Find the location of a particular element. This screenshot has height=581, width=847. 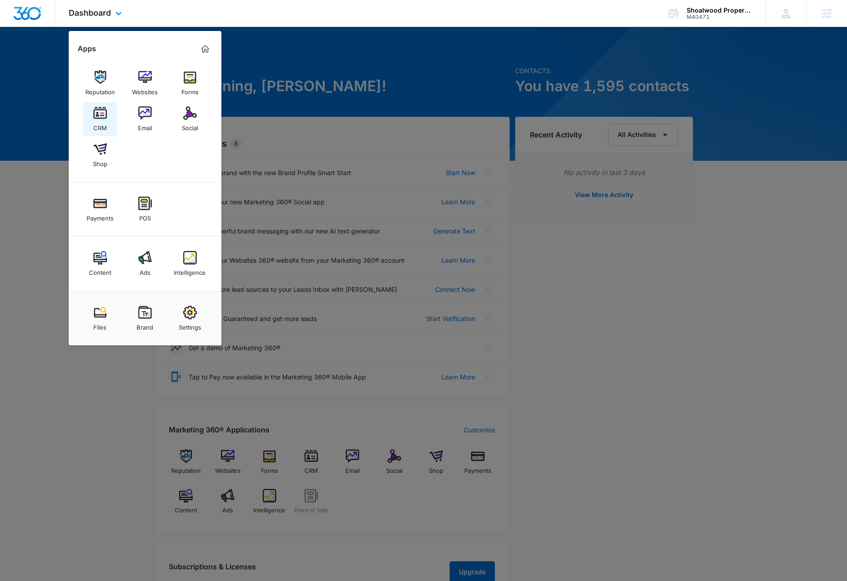

a: Brand is located at coordinates (145, 318).